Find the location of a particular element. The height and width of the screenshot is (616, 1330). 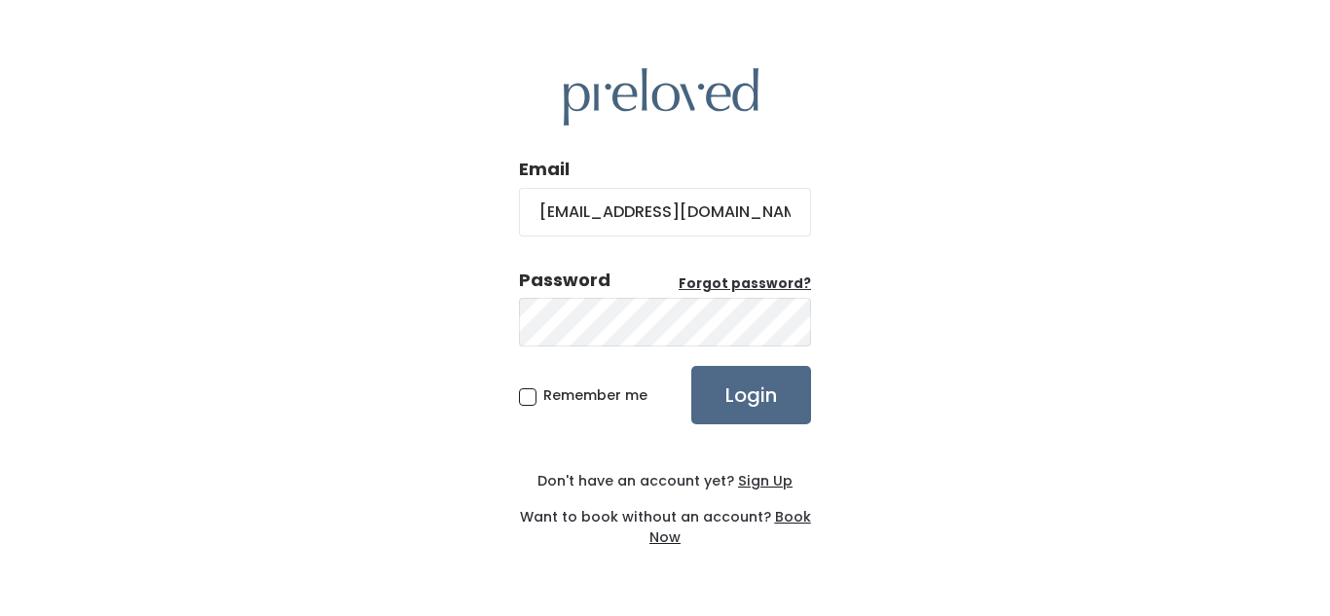

a: Book Now is located at coordinates (730, 527).